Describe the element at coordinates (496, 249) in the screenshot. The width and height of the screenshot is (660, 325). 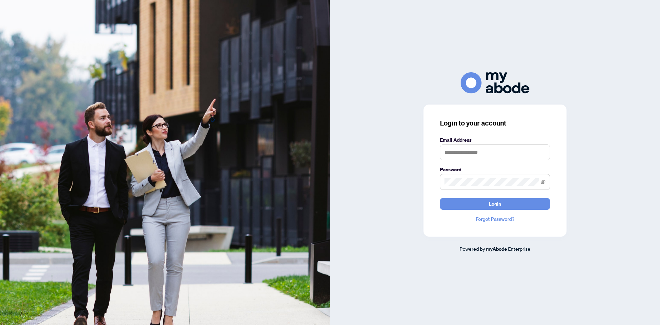
I see `a: myAbode` at that location.